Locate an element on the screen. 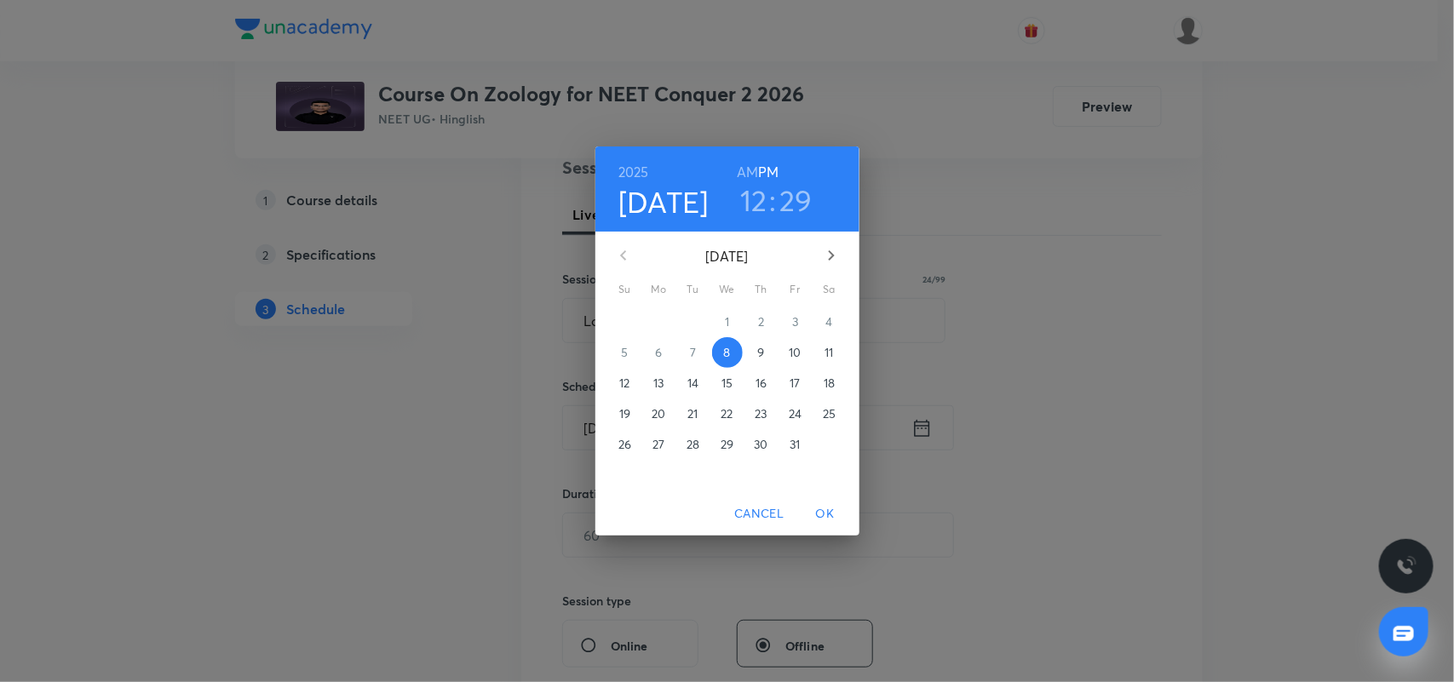 The width and height of the screenshot is (1454, 682). span: OK is located at coordinates (826, 514).